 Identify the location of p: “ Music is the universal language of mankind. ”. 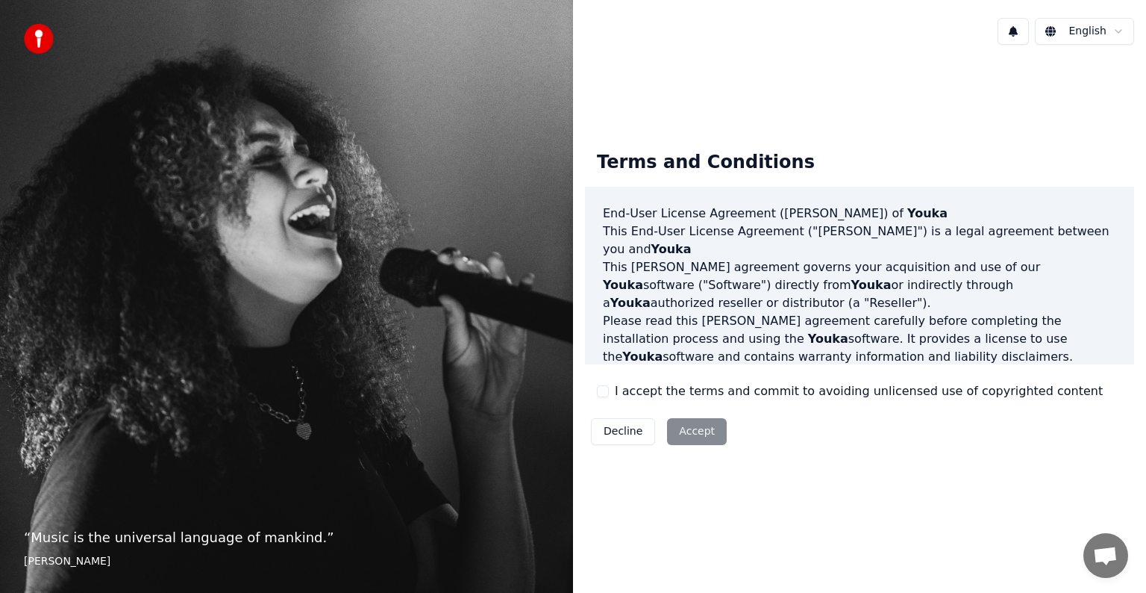
(287, 537).